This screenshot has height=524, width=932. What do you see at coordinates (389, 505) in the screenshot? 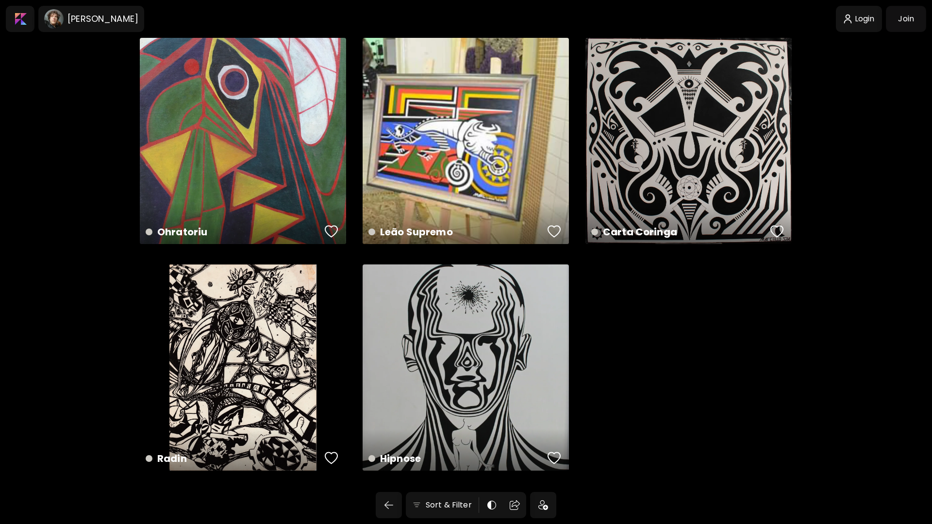
I see `img: back` at bounding box center [389, 505].